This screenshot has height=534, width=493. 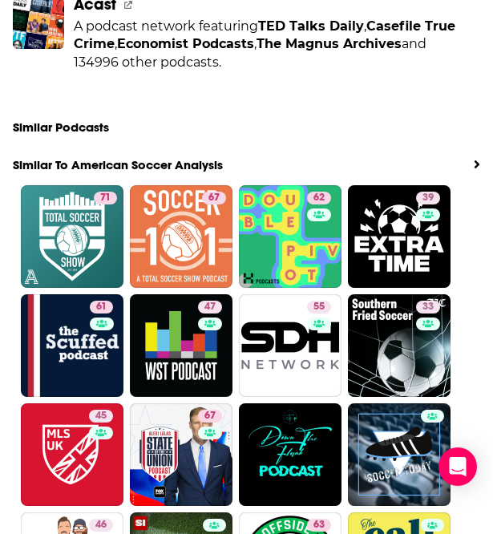 What do you see at coordinates (185, 43) in the screenshot?
I see `a: Economist Podcasts` at bounding box center [185, 43].